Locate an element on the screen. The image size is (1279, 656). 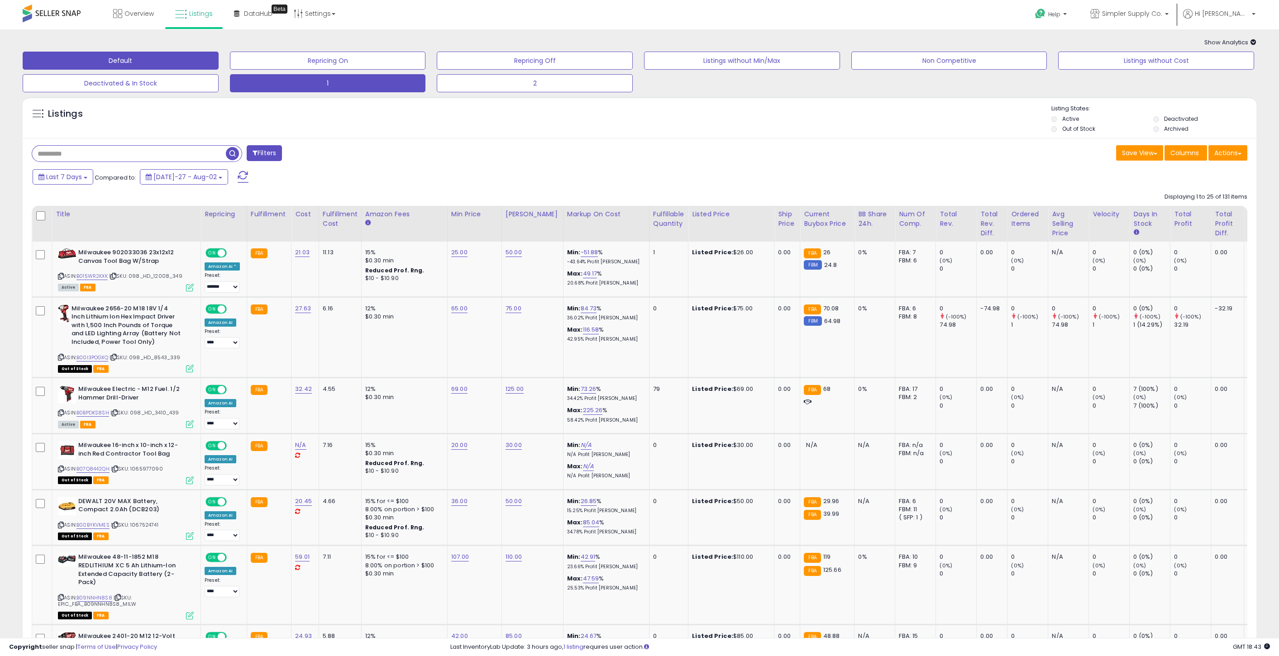
a: 21.03 is located at coordinates (302, 253).